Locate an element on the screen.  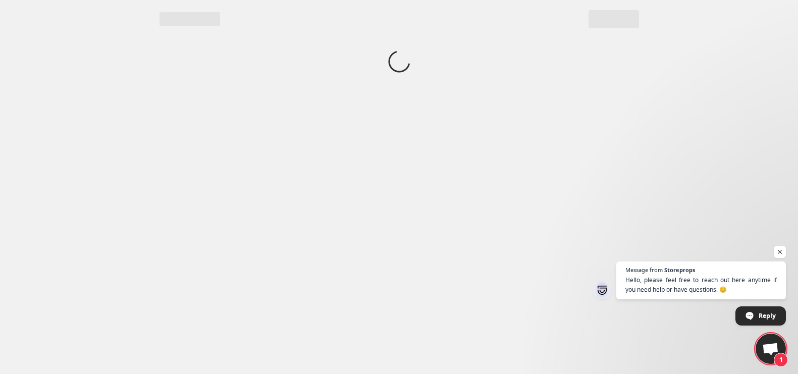
span: Reply is located at coordinates (767, 316).